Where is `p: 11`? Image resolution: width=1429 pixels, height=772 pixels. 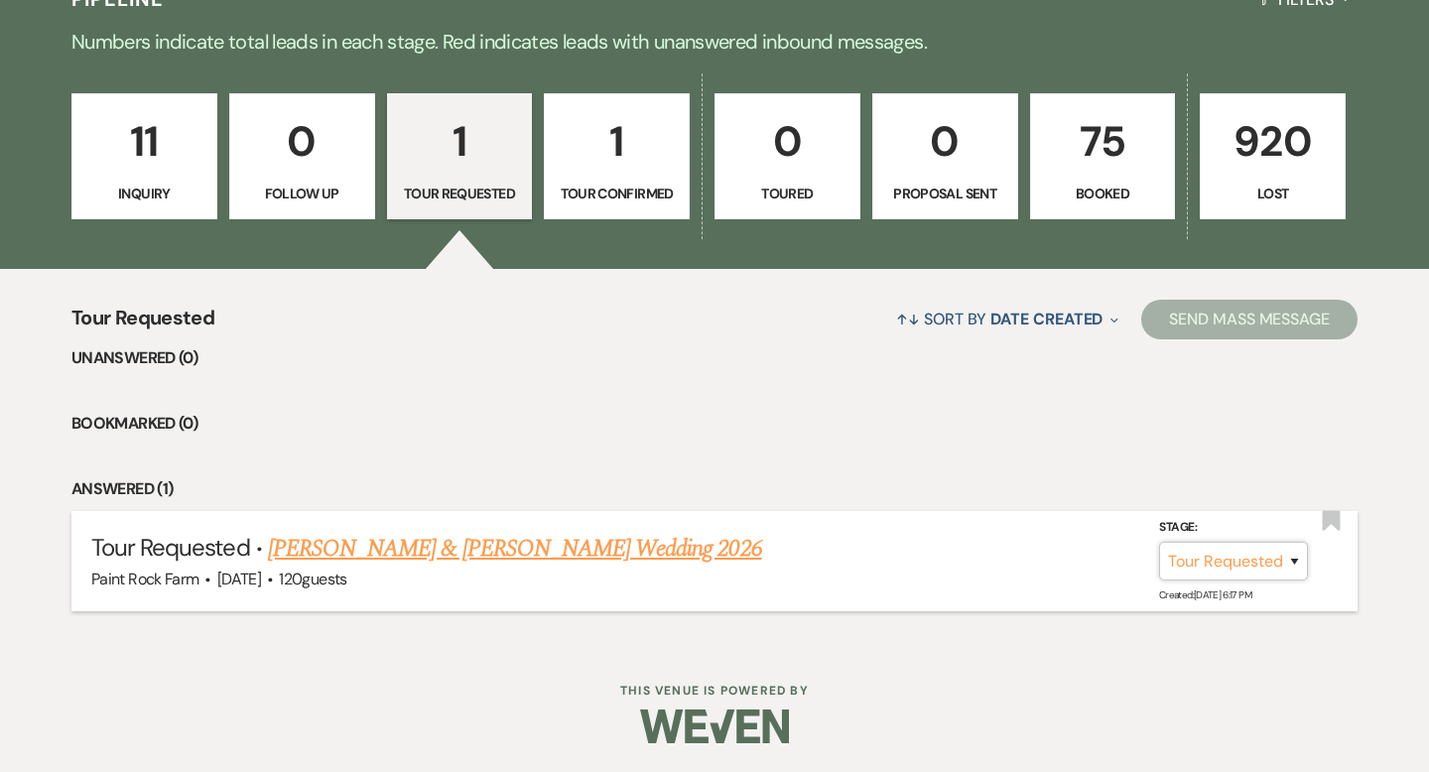 p: 11 is located at coordinates (144, 141).